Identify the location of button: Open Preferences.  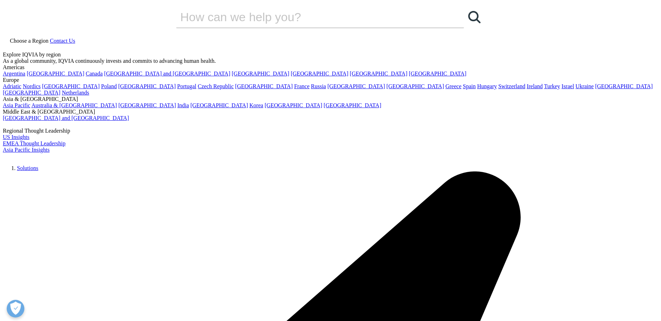
(16, 309).